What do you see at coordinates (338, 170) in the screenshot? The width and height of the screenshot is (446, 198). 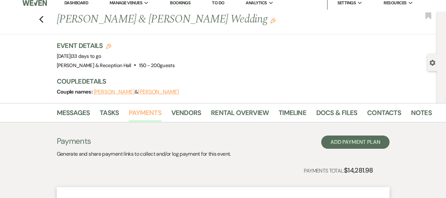 I see `p: Payments Total:` at bounding box center [338, 170].